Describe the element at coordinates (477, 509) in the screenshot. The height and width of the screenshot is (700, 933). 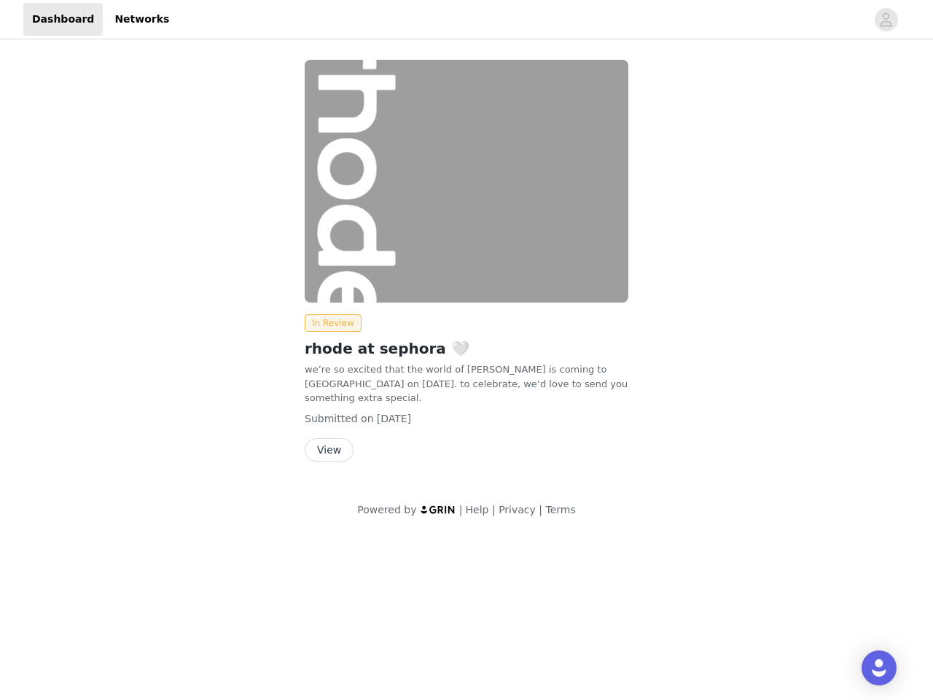
I see `a: Help` at that location.